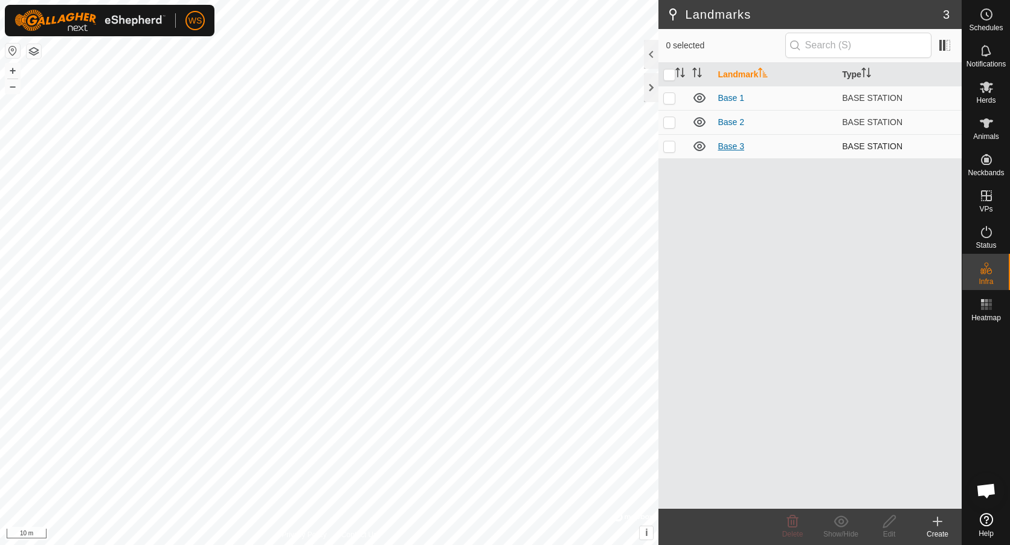 Image resolution: width=1010 pixels, height=545 pixels. Describe the element at coordinates (985, 533) in the screenshot. I see `span: Help` at that location.